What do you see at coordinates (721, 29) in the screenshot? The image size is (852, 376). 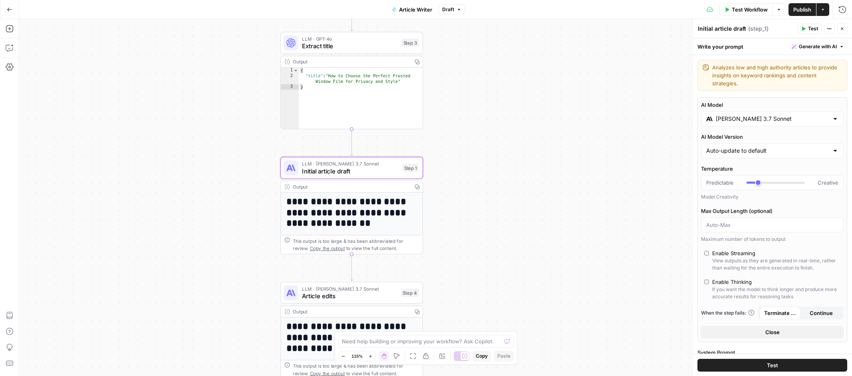 I see `textarea: Initial article draft` at bounding box center [721, 29].